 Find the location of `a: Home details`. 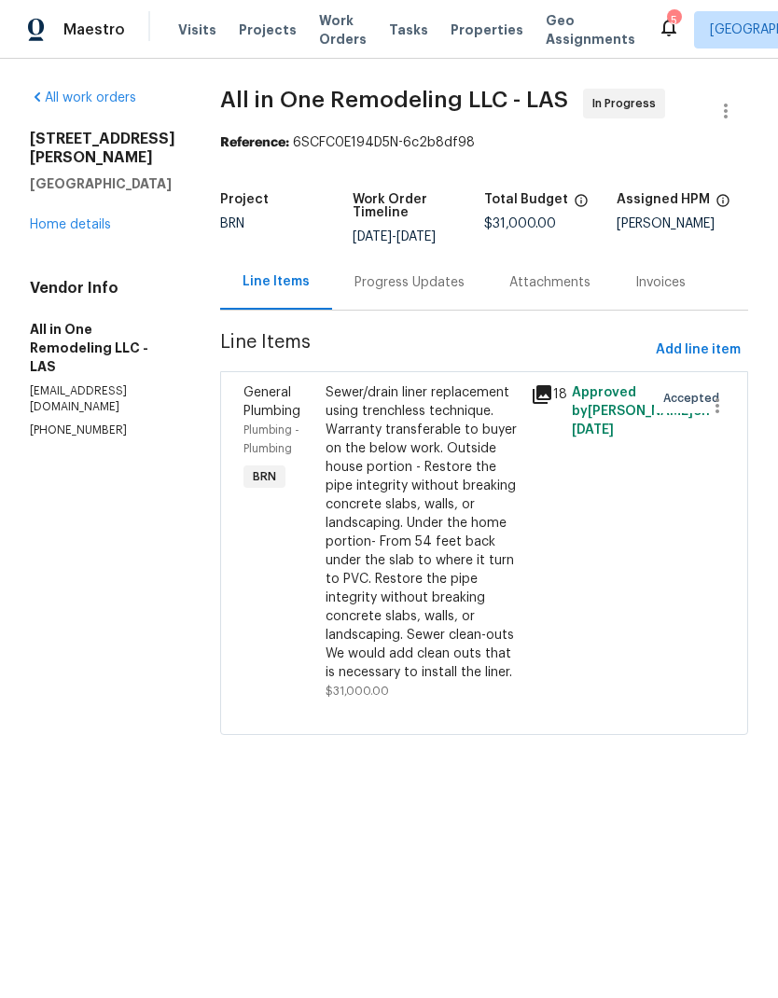

a: Home details is located at coordinates (70, 225).